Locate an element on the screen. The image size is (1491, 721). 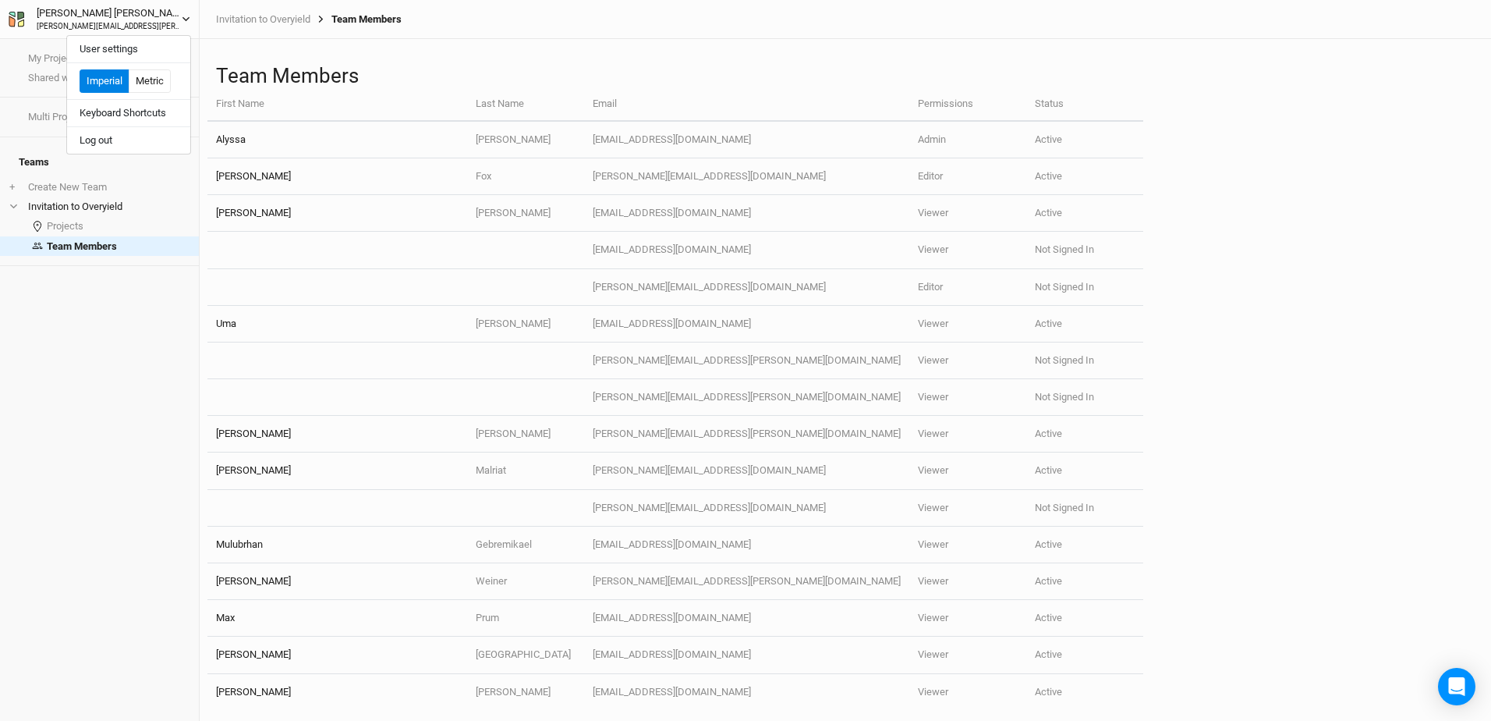
td: Malriat is located at coordinates (526, 470).